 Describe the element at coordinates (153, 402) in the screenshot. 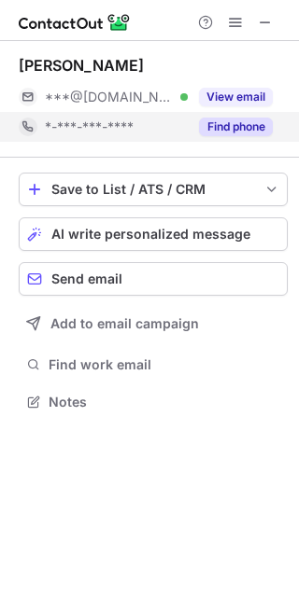

I see `button: Notes` at that location.